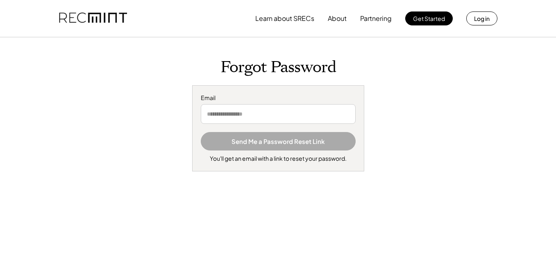 The width and height of the screenshot is (556, 253). What do you see at coordinates (93, 18) in the screenshot?
I see `img: recmint-logotype%403x.png` at bounding box center [93, 18].